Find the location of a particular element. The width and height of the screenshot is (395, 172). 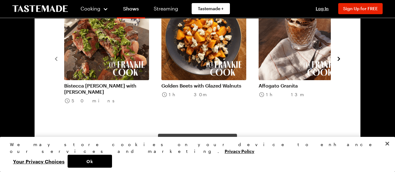

a: Golden Beets with Glazed Walnuts is located at coordinates (204, 86).